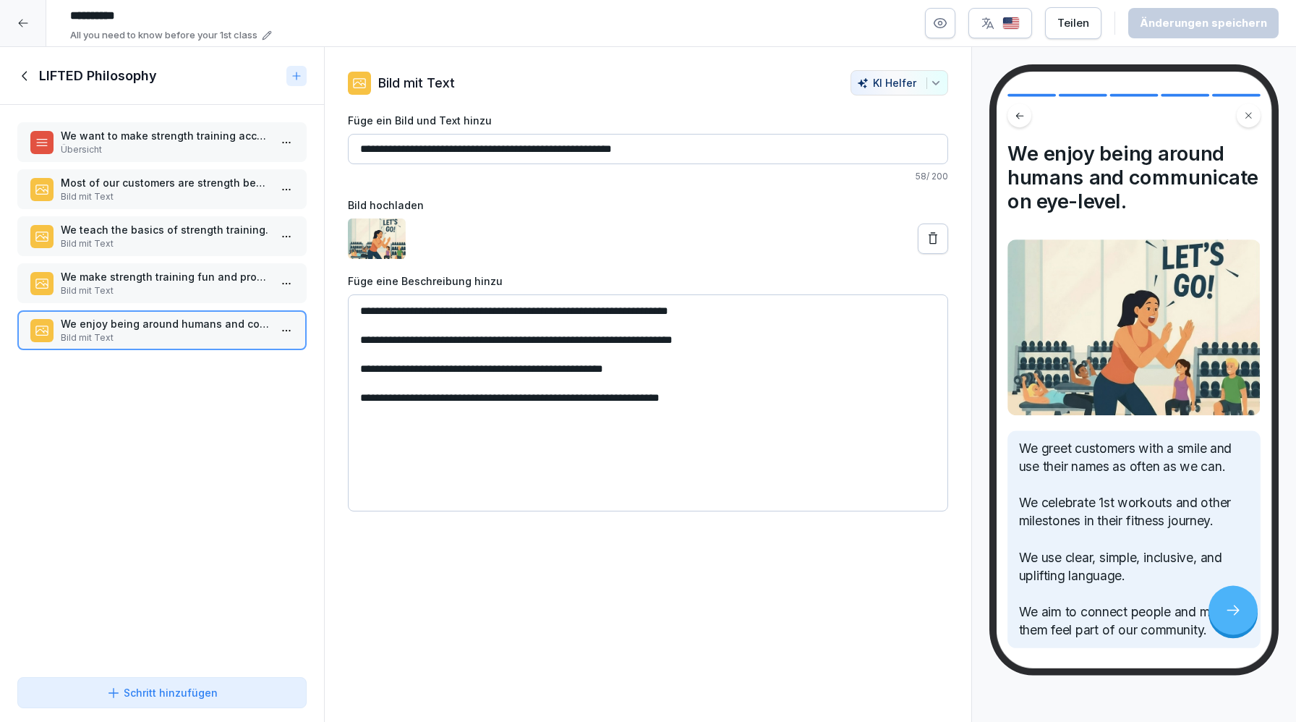 The image size is (1296, 722). What do you see at coordinates (1134, 177) in the screenshot?
I see `h4: We enjoy being around humans and communicate on eye-level.` at bounding box center [1134, 177].